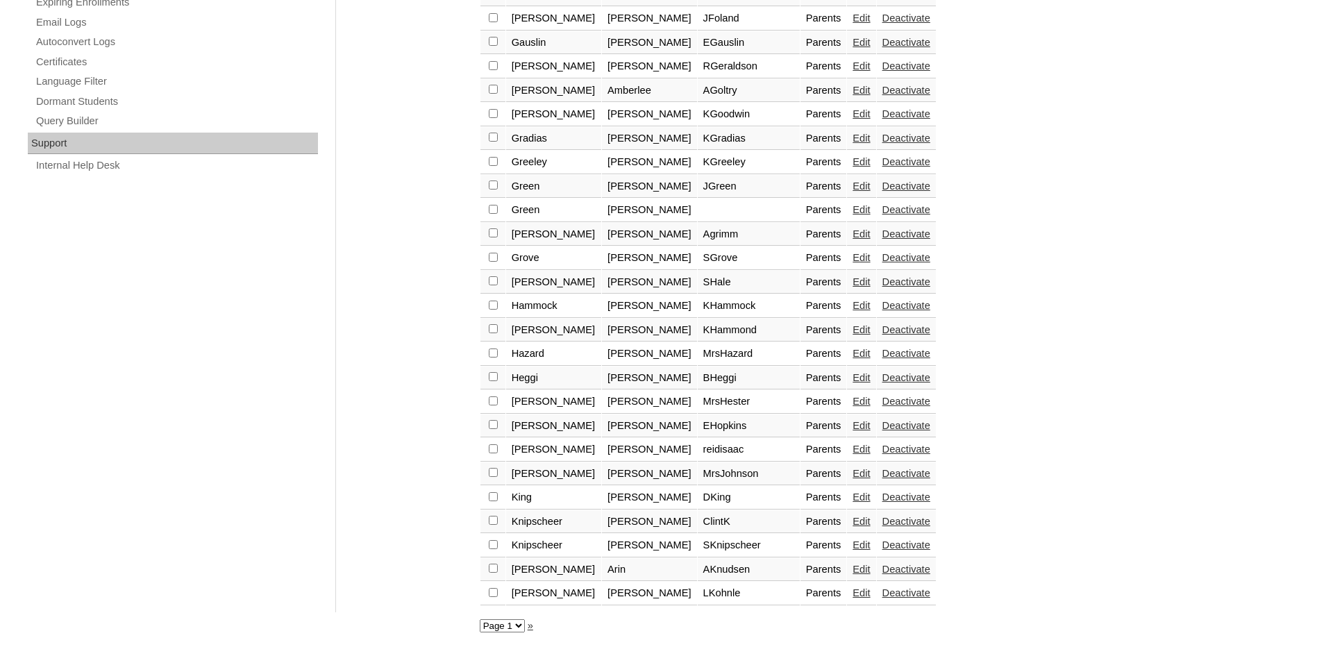 Image resolution: width=1317 pixels, height=647 pixels. What do you see at coordinates (173, 144) in the screenshot?
I see `div: Support` at bounding box center [173, 144].